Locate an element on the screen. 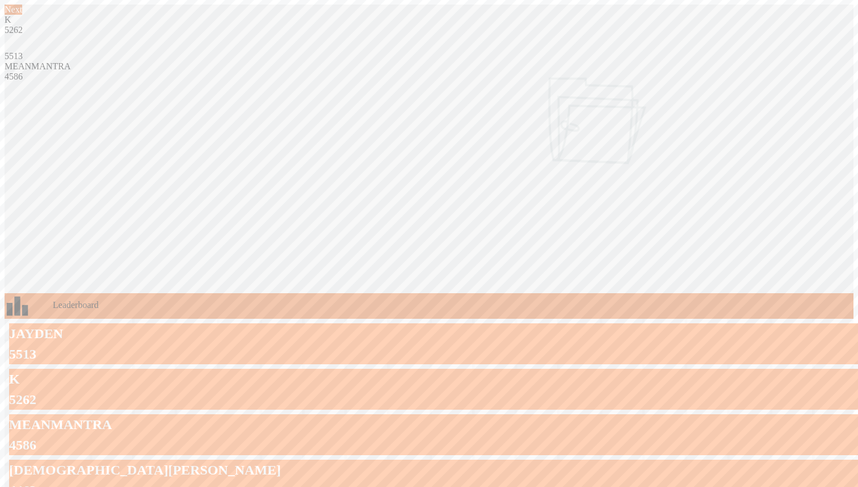 The image size is (858, 487). div: MEANMANTRA is located at coordinates (429, 66).